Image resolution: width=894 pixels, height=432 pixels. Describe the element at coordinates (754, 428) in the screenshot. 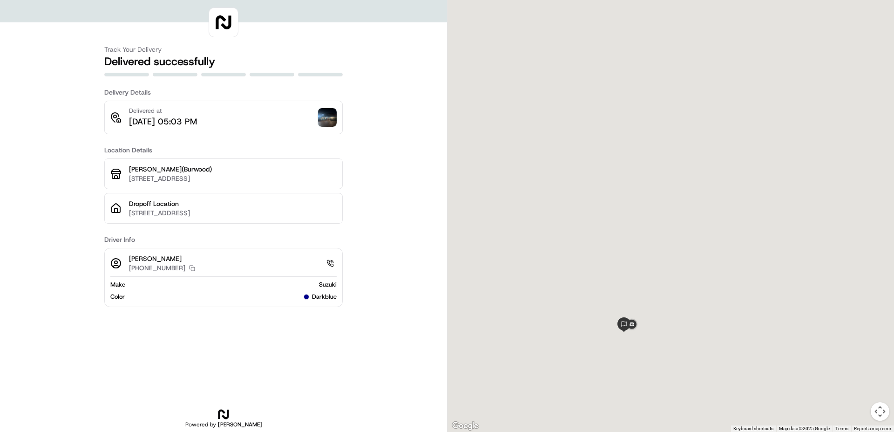

I see `button: Keyboard shortcuts` at that location.